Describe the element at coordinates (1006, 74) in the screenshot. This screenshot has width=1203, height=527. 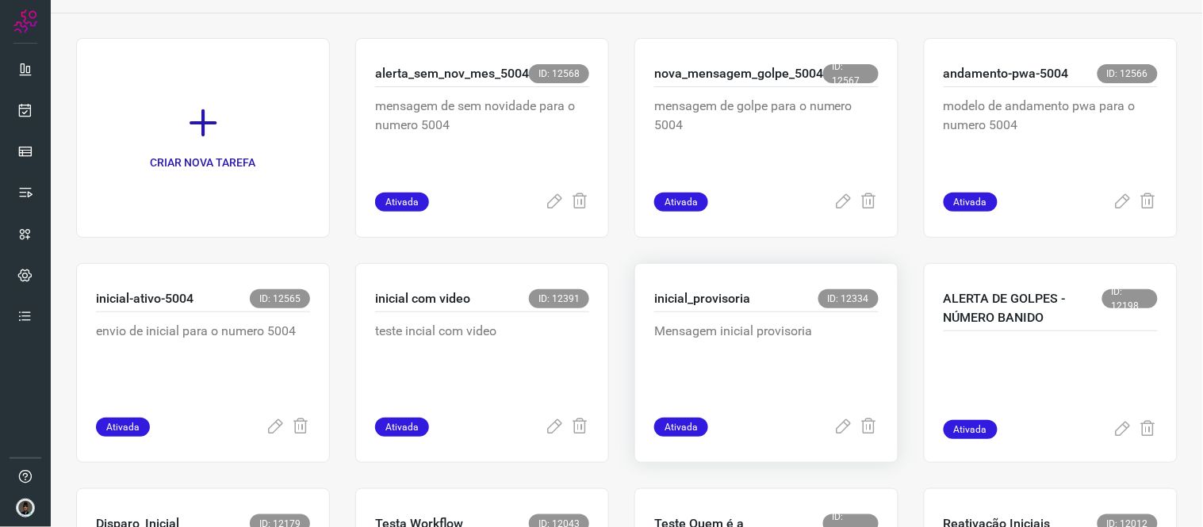
I see `p: andamento-pwa-5004` at that location.